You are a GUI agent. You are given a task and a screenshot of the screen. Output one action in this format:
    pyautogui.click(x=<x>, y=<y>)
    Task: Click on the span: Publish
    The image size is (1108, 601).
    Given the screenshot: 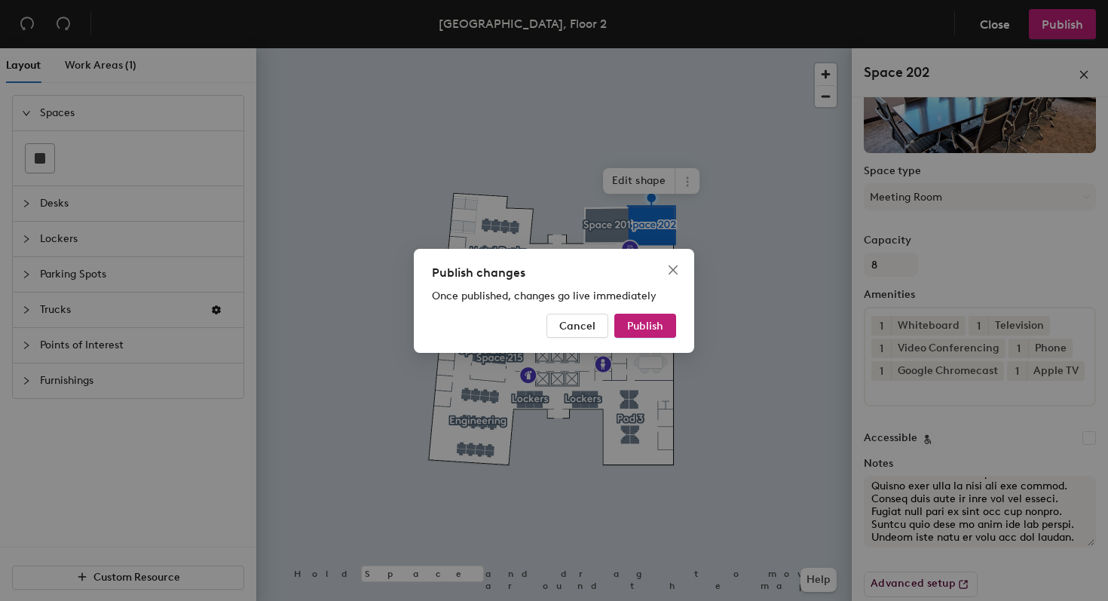 What is the action you would take?
    pyautogui.click(x=645, y=325)
    